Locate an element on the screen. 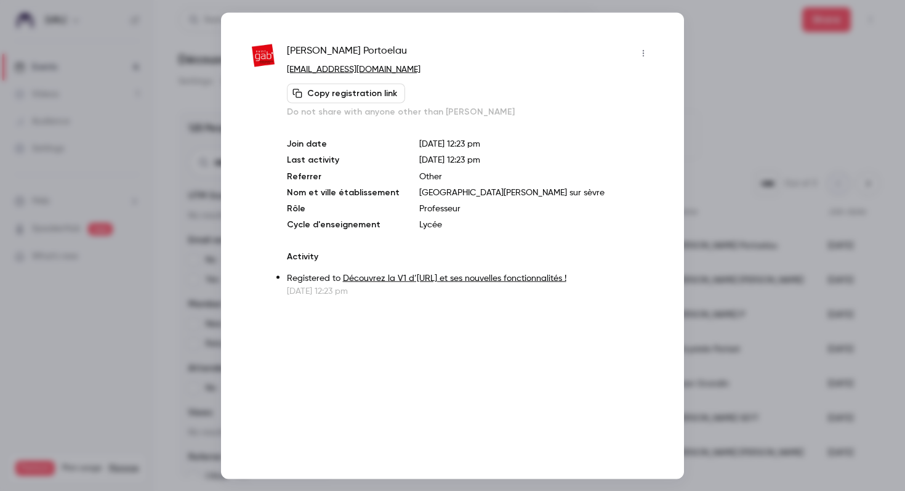 This screenshot has width=905, height=491. p: Join date is located at coordinates (343, 144).